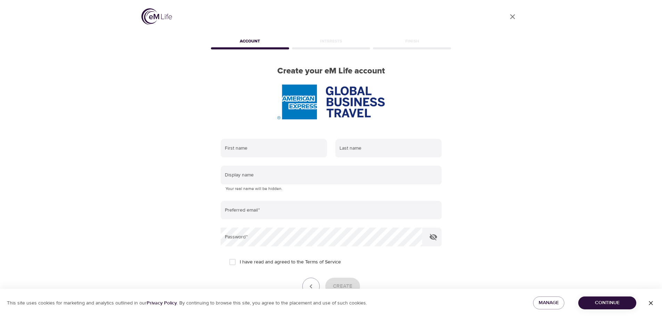 Image resolution: width=662 pixels, height=317 pixels. I want to click on b: Privacy Policy, so click(162, 303).